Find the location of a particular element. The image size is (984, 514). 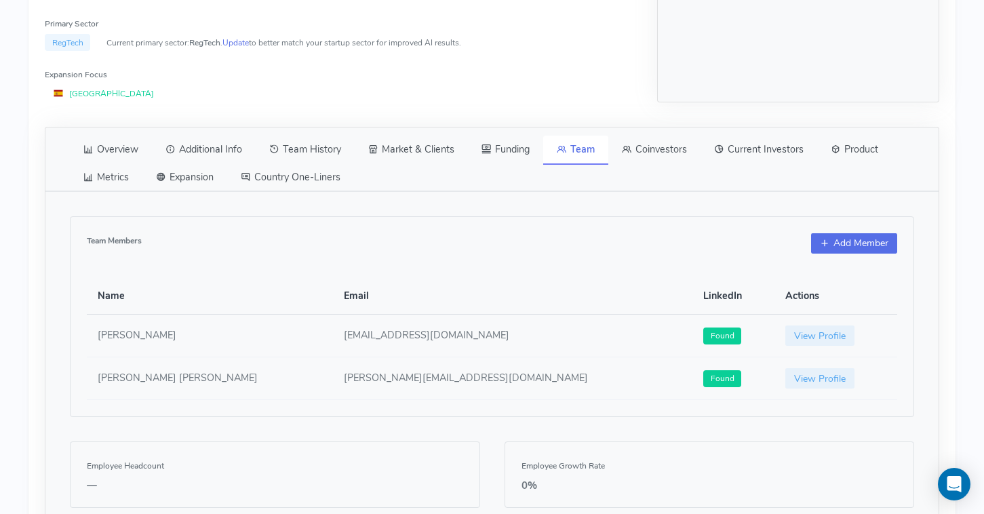

label: Employee Growth Rate is located at coordinates (563, 466).